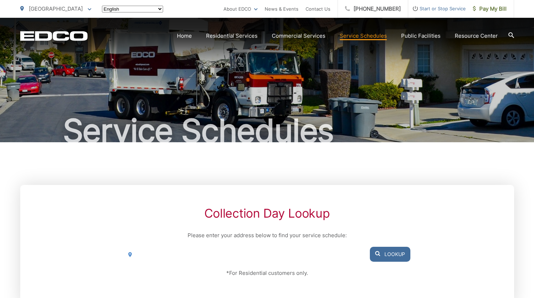  I want to click on a: Public Facilities, so click(421, 36).